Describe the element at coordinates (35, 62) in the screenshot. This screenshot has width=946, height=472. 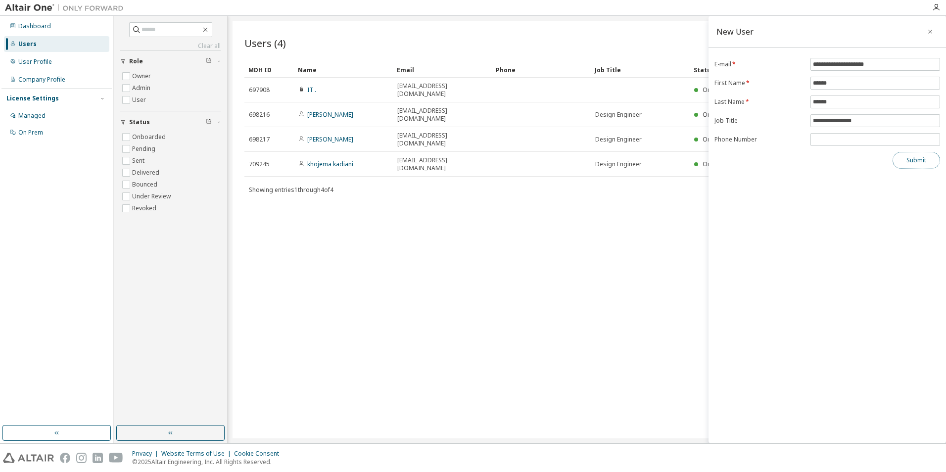
I see `div: User Profile` at that location.